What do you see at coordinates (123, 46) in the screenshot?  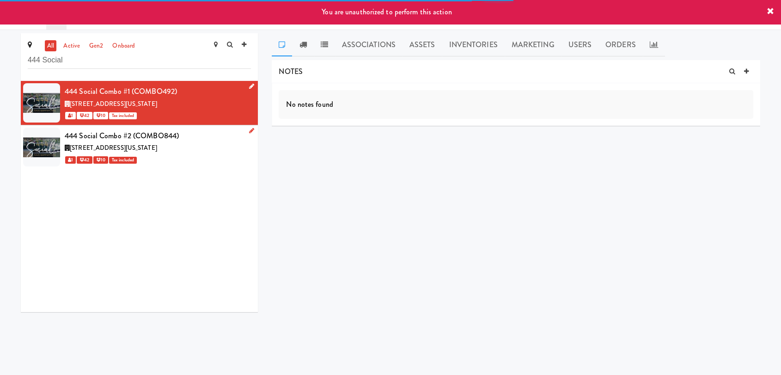 I see `a: onboard` at bounding box center [123, 46].